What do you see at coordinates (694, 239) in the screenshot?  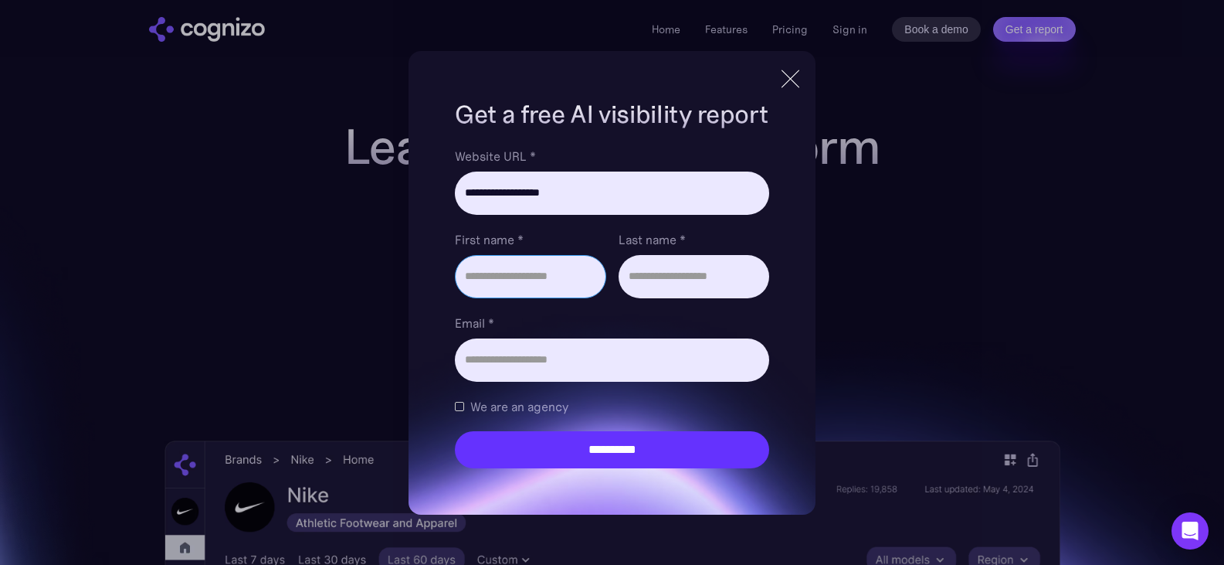 I see `label: Last name *` at bounding box center [694, 239].